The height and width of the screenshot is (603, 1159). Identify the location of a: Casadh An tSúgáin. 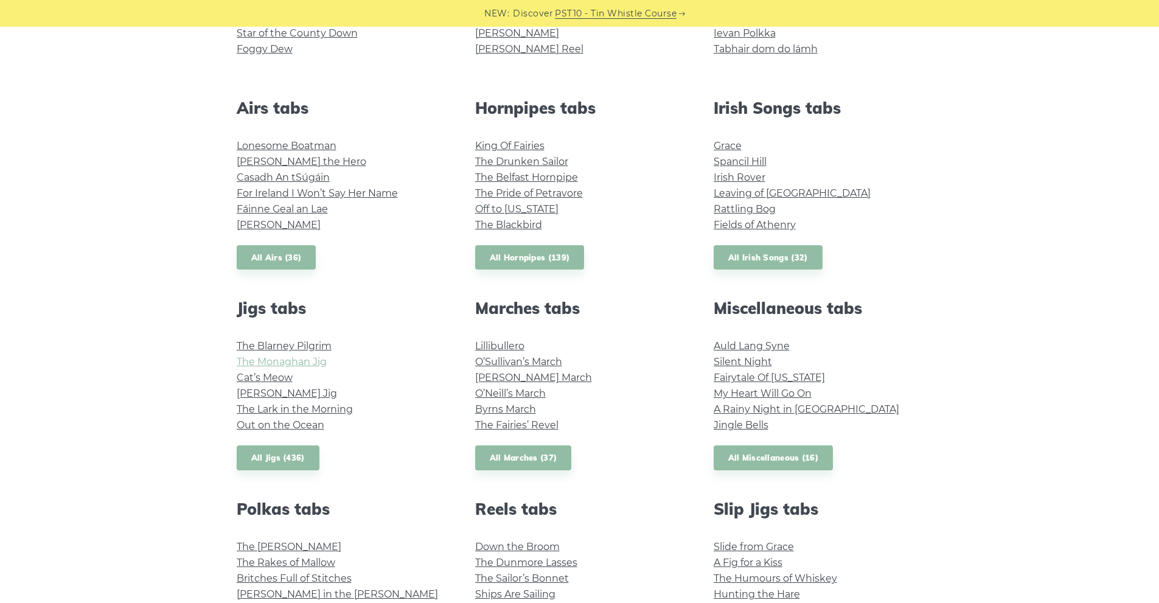
(283, 177).